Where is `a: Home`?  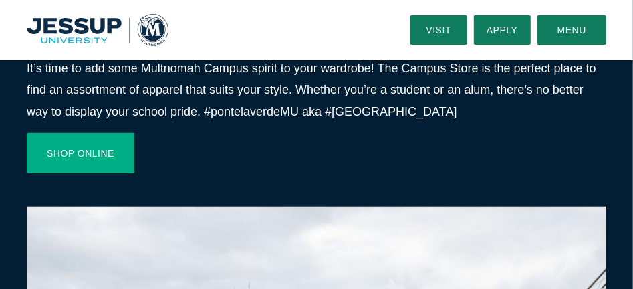 a: Home is located at coordinates (98, 29).